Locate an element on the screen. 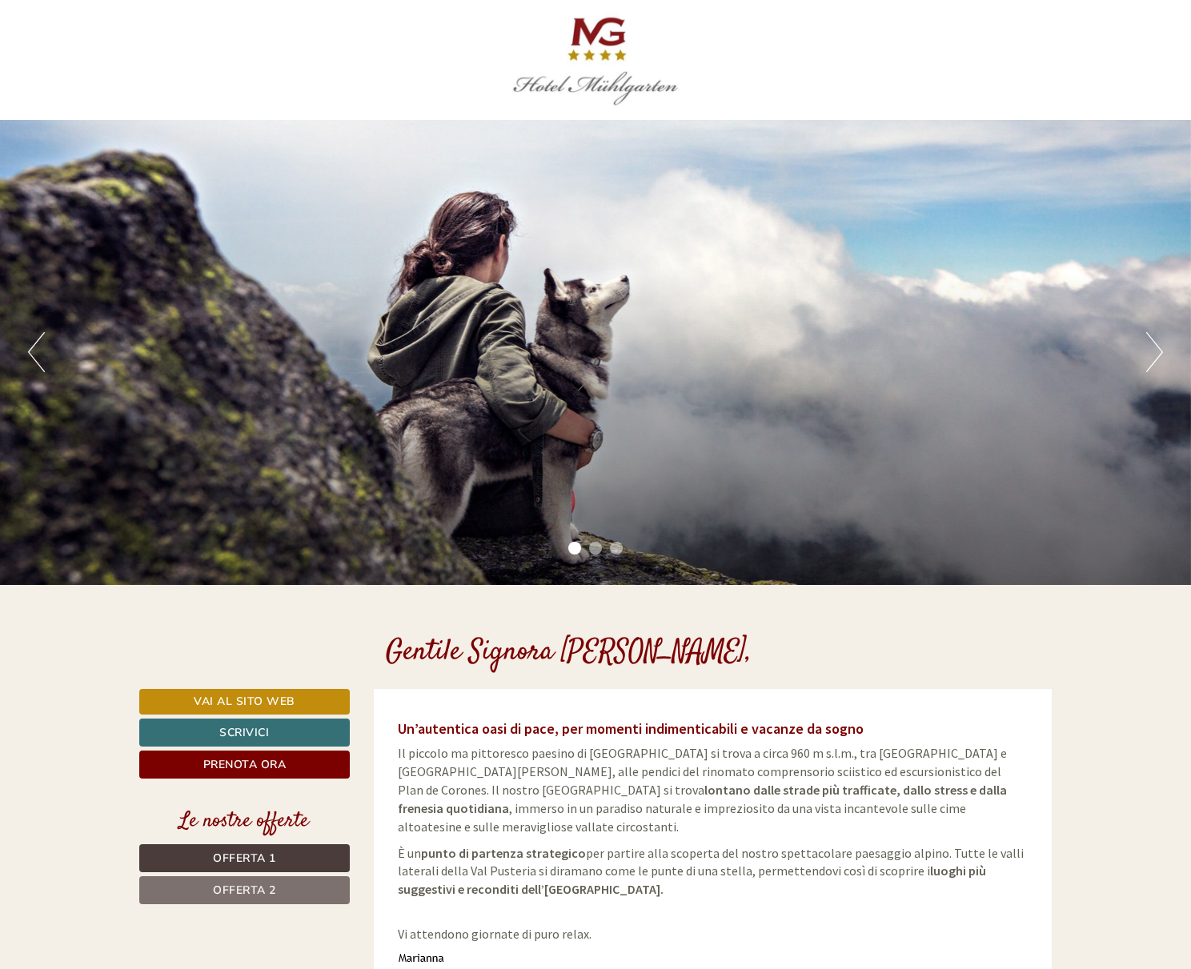  span: Vi attendono giornate di puro relax. is located at coordinates (495, 924).